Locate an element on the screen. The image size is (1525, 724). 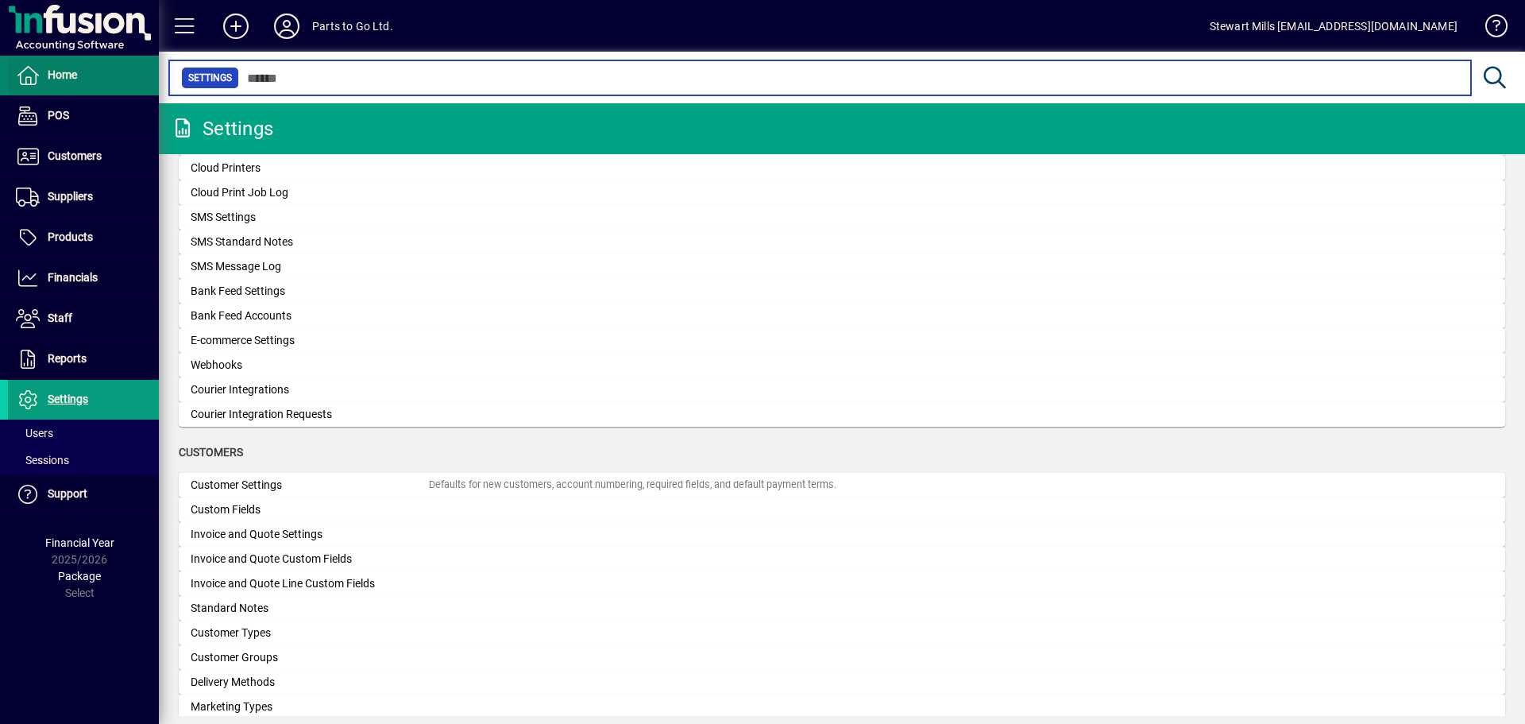
a: Customer SettingsDefaults for new customers, account numbering, required fields, and default paym... is located at coordinates (842, 485).